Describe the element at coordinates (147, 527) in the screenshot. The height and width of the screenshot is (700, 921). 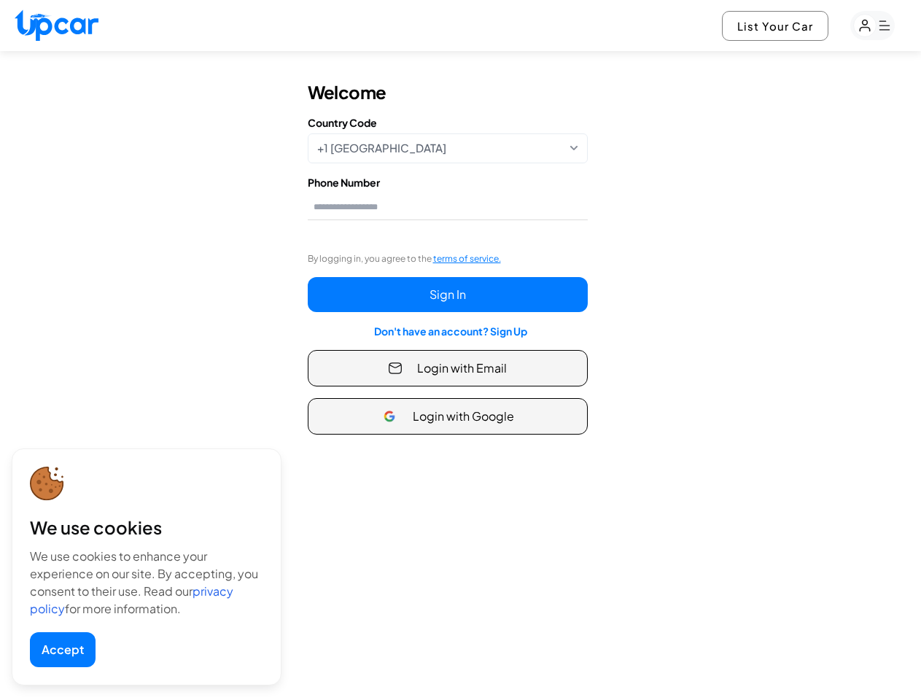
I see `div: We use cookies` at that location.